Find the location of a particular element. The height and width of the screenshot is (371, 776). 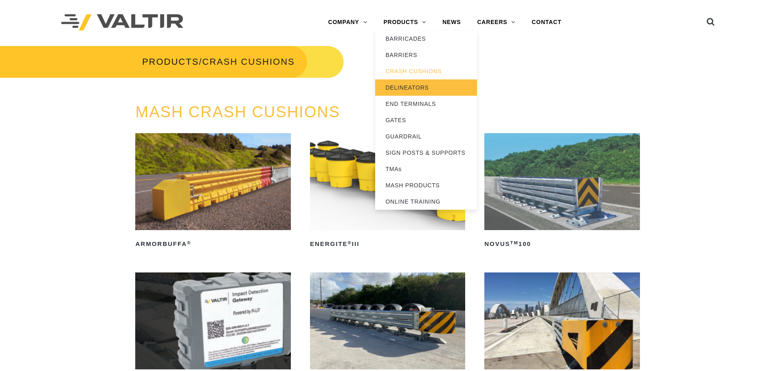

a: SIGN POSTS & SUPPORTS is located at coordinates (426, 153).